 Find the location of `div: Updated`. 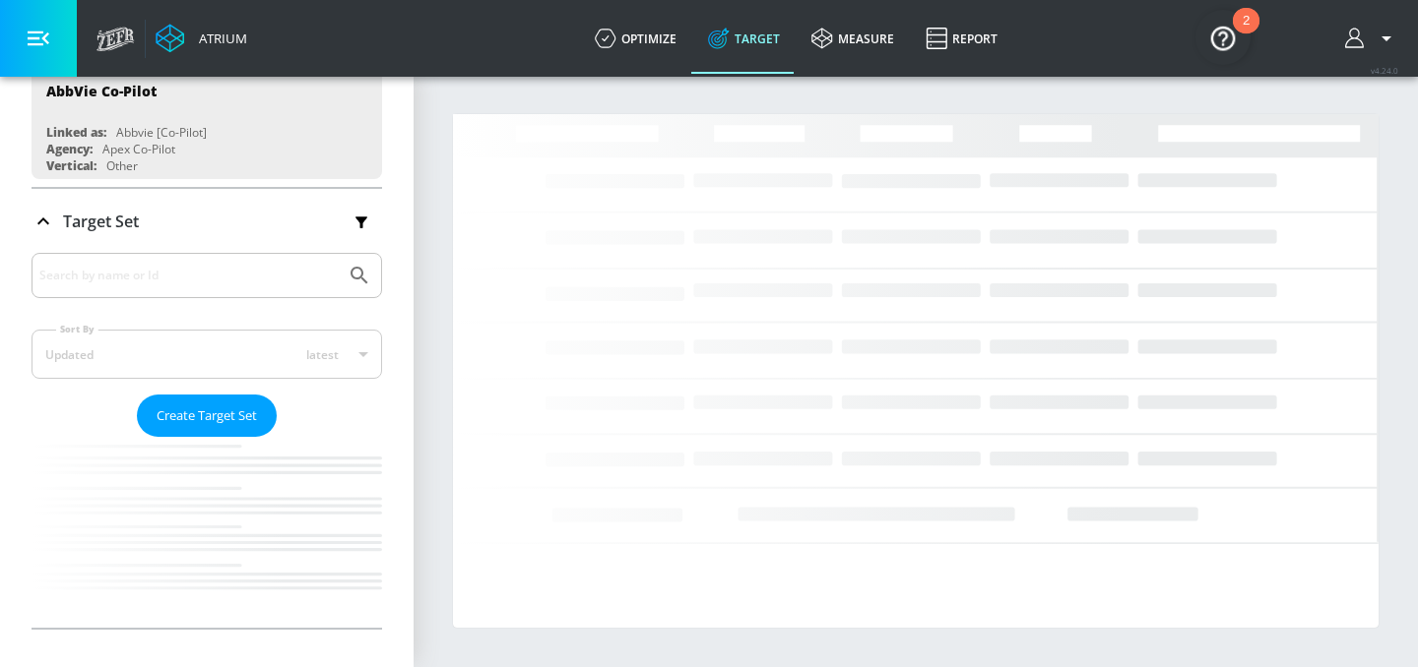

div: Updated is located at coordinates (69, 354).